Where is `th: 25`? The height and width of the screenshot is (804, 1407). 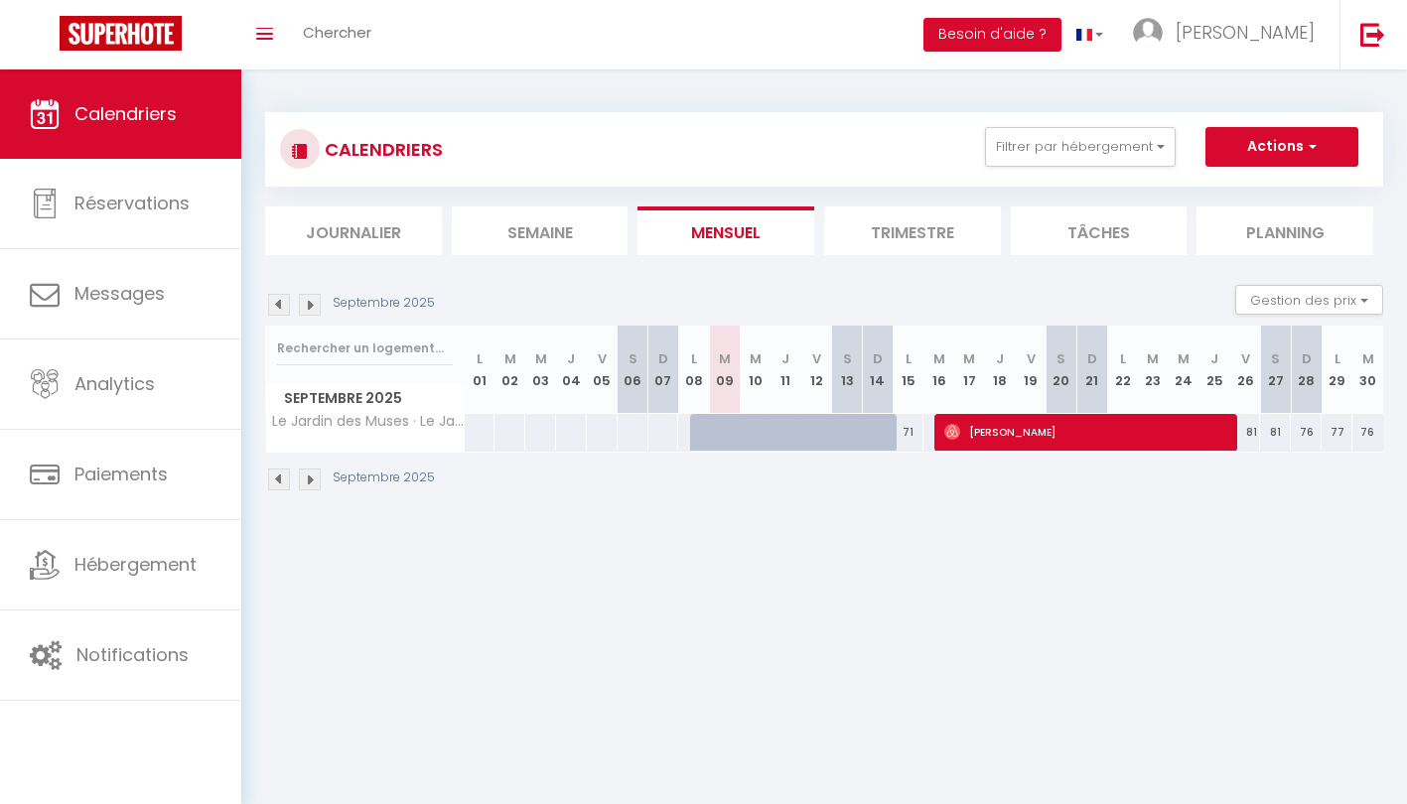
th: 25 is located at coordinates (1214, 369).